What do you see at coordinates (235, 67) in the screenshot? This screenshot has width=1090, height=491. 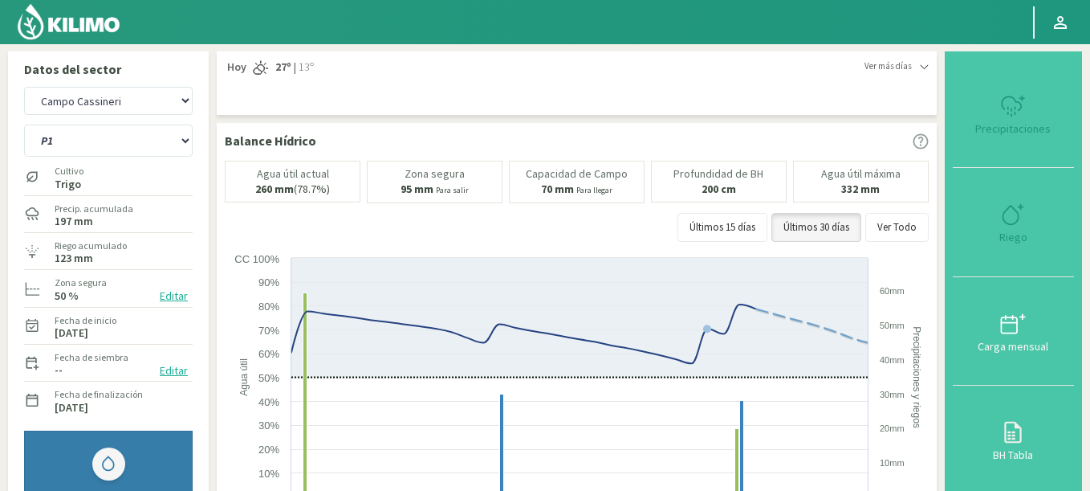 I see `span: Hoy` at bounding box center [235, 67].